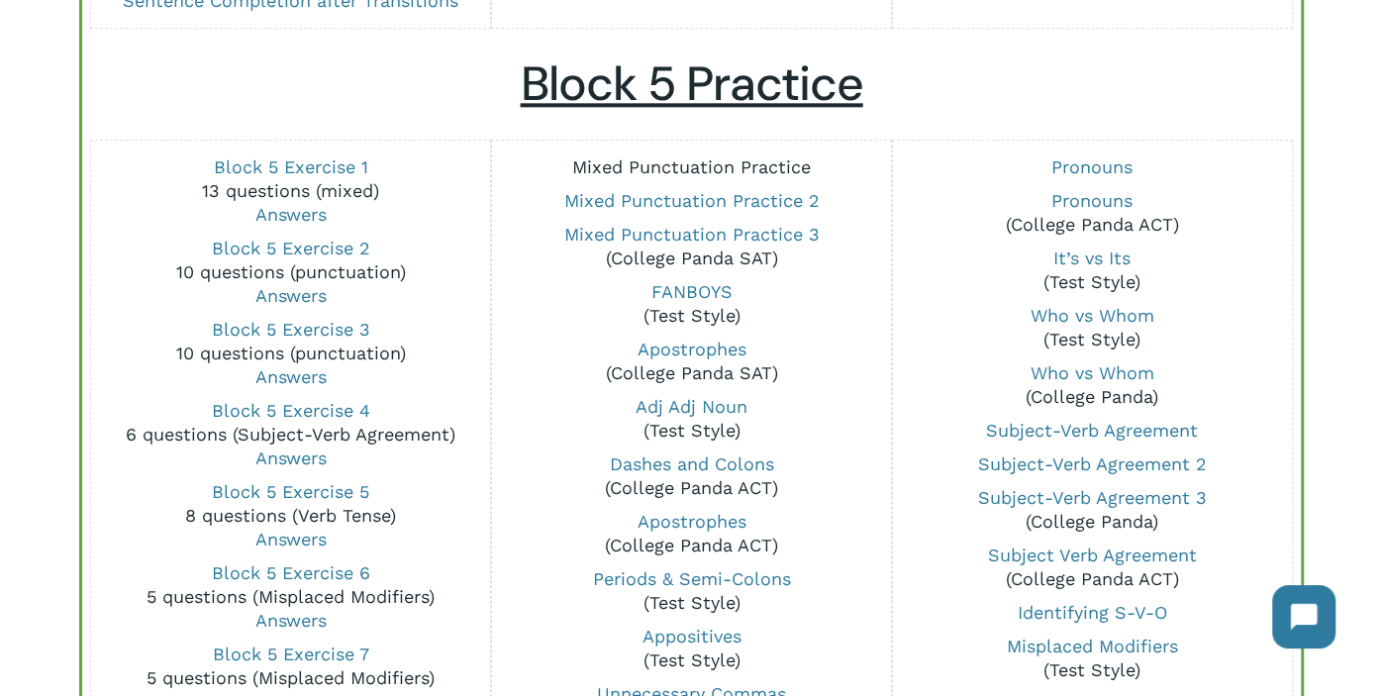  Describe the element at coordinates (290, 597) in the screenshot. I see `p: 5 questions (Misplaced Modifiers)` at that location.